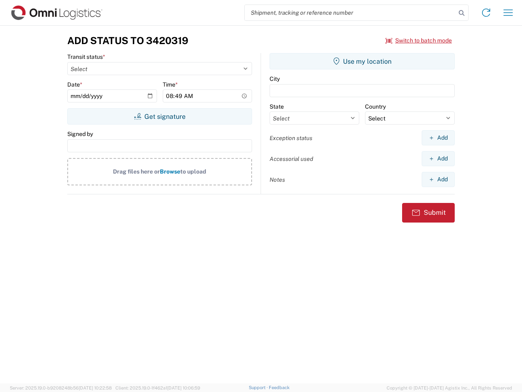 This screenshot has width=522, height=392. I want to click on a: Support, so click(259, 387).